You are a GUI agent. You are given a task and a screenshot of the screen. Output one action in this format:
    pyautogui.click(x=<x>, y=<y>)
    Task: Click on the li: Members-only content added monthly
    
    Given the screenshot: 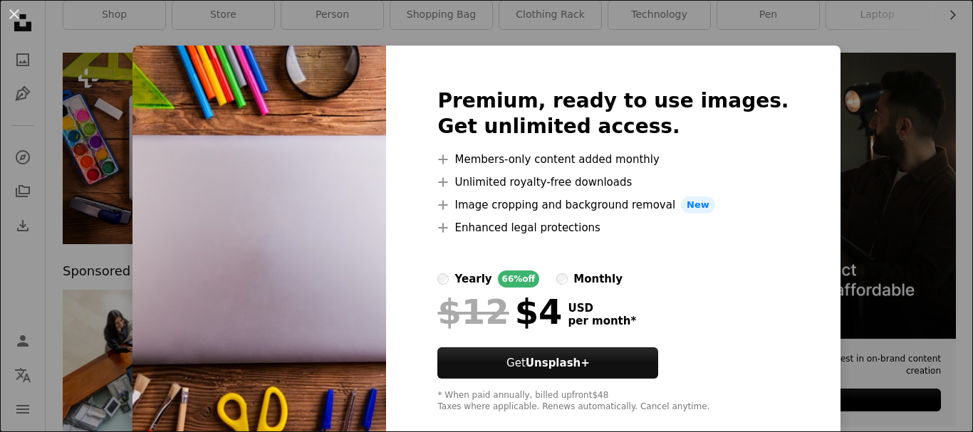 What is the action you would take?
    pyautogui.click(x=613, y=160)
    